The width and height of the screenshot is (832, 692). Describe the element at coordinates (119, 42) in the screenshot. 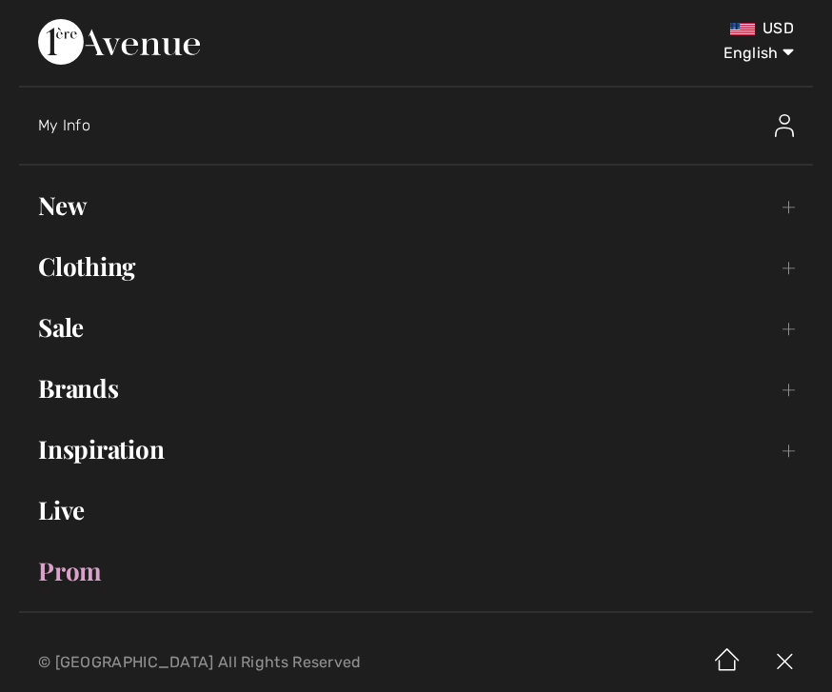

I see `img: 1ère Avenue` at that location.